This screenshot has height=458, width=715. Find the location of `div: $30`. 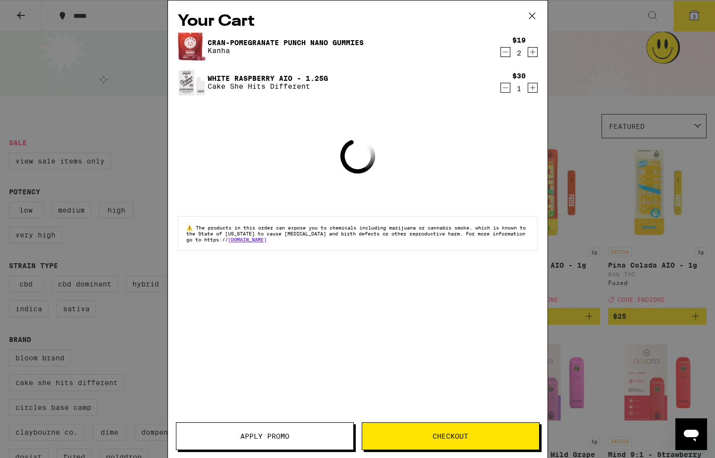

div: $30 is located at coordinates (519, 76).